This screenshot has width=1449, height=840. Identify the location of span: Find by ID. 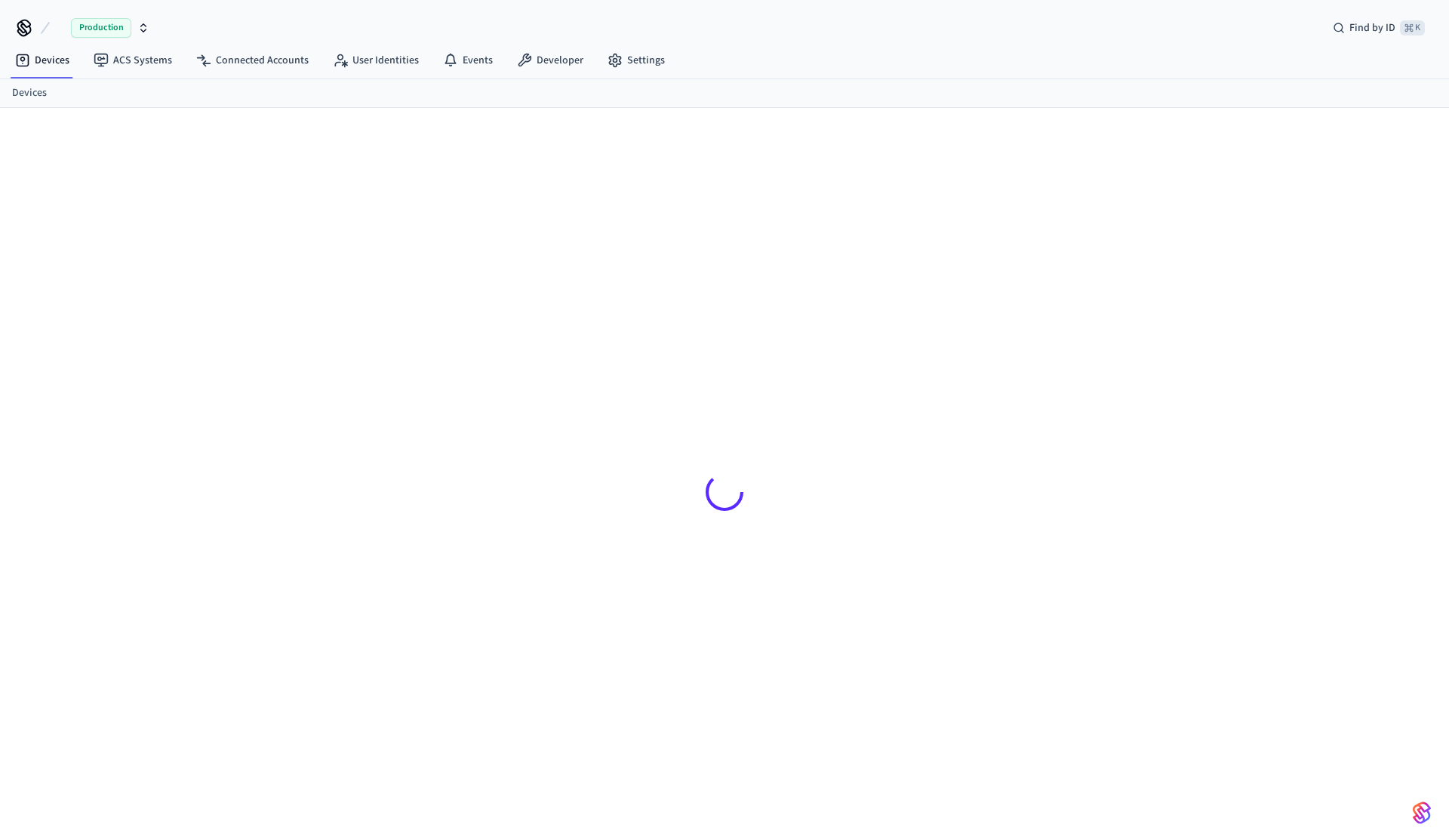
(1372, 28).